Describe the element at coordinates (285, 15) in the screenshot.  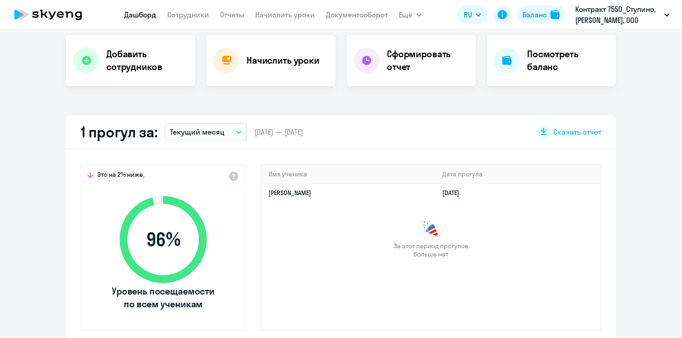
I see `a: Начислить уроки` at that location.